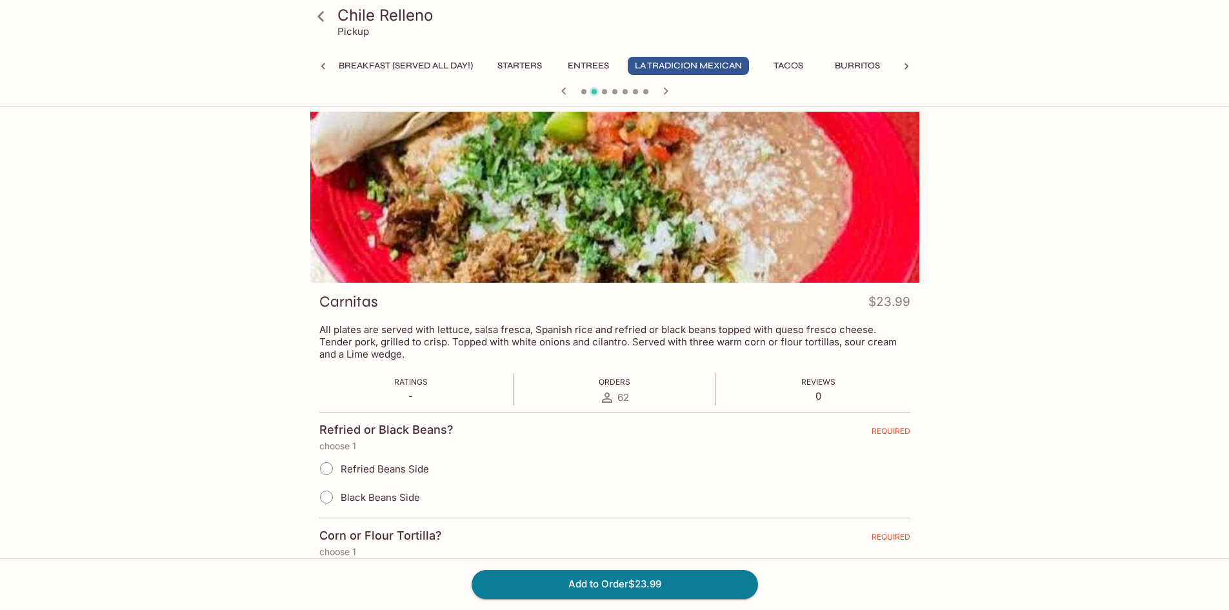  Describe the element at coordinates (406, 66) in the screenshot. I see `button: Breakfast (Served ALL DAY!)` at that location.